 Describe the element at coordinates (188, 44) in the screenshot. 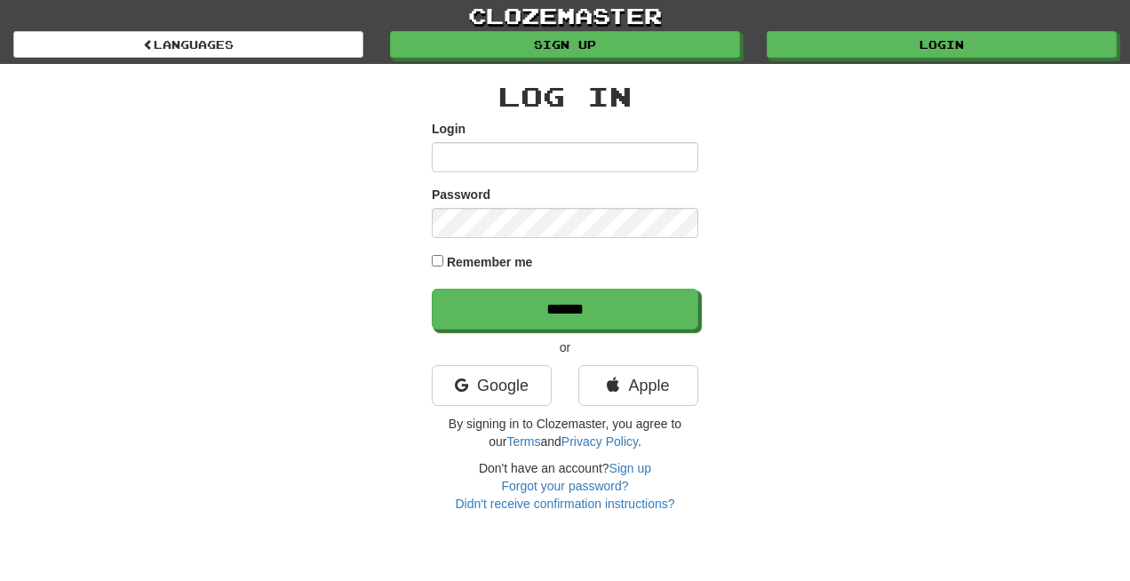

I see `a: Languages` at that location.